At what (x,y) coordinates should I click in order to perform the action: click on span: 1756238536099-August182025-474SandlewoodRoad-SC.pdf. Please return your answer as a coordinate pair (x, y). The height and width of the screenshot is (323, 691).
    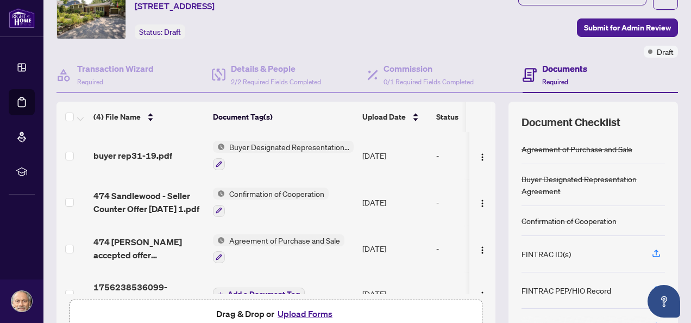
    Looking at the image, I should click on (149, 294).